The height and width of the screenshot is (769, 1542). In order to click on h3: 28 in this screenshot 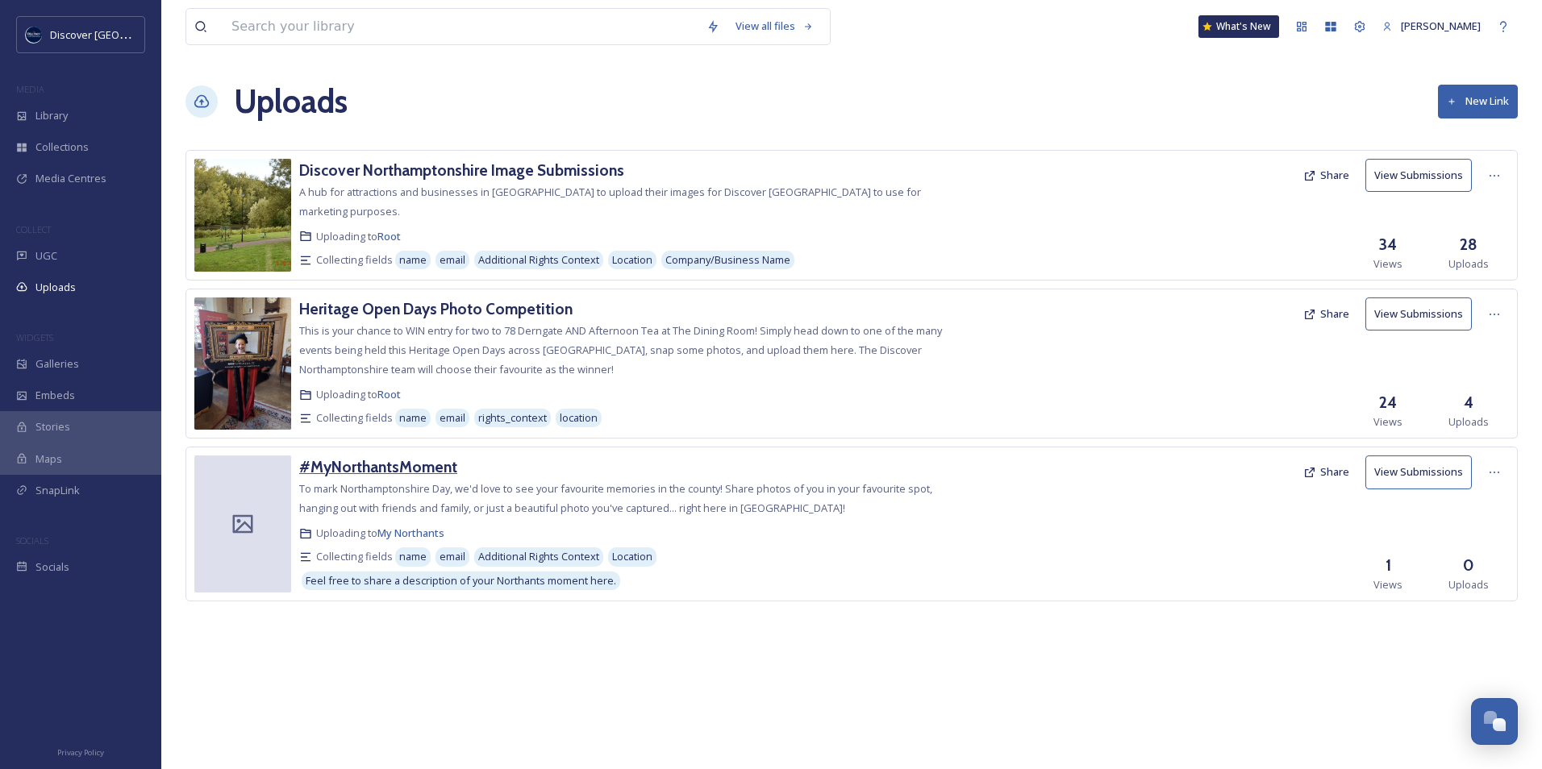, I will do `click(1468, 244)`.